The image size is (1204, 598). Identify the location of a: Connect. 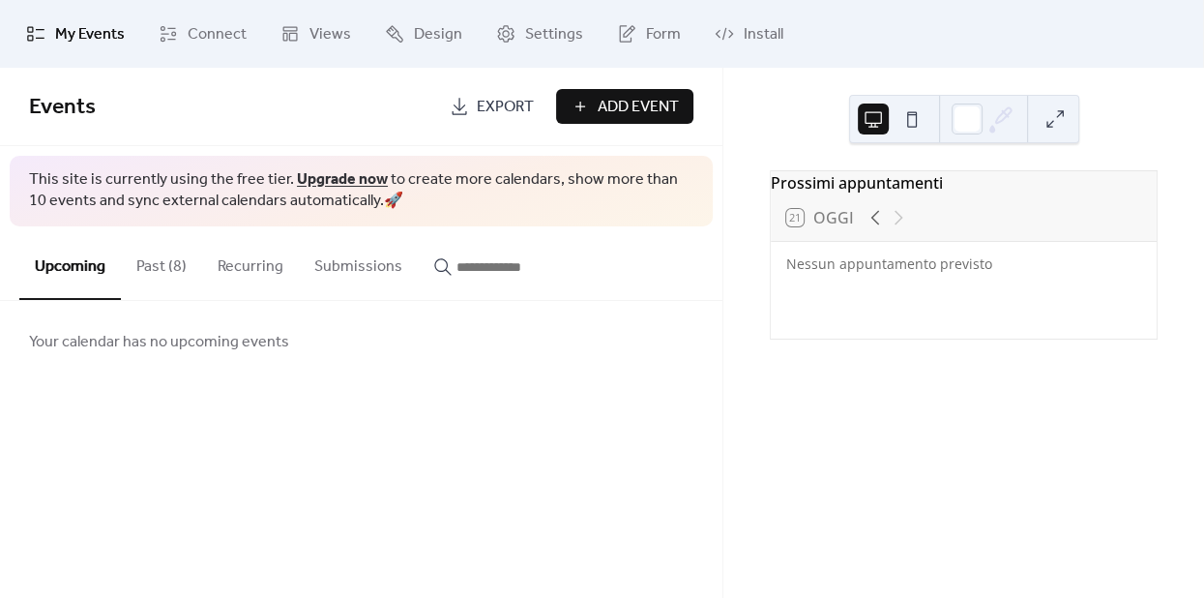
(202, 34).